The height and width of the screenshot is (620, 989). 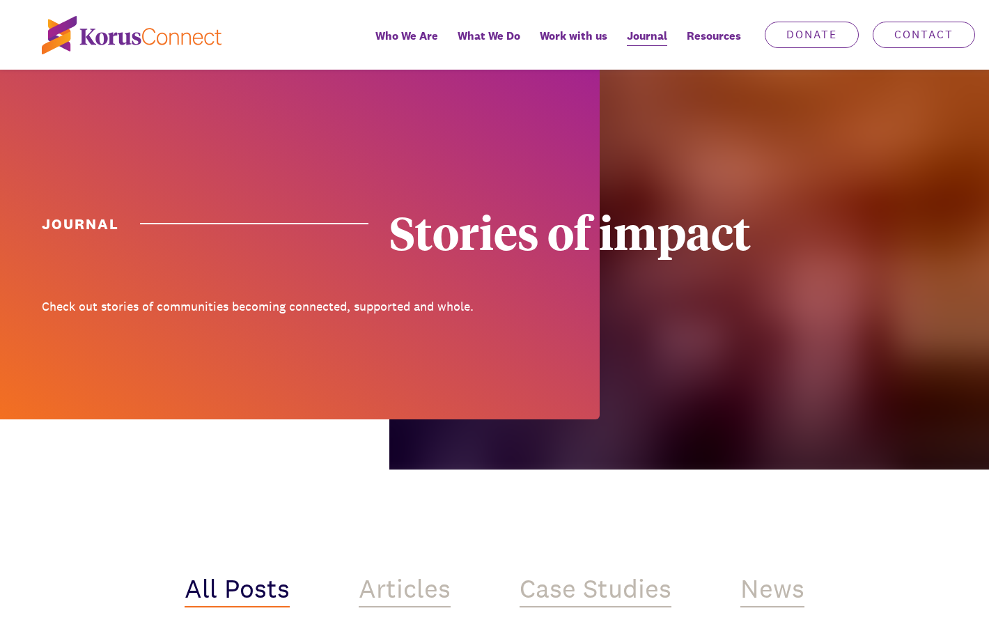 What do you see at coordinates (407, 45) in the screenshot?
I see `a: Who We Are` at bounding box center [407, 45].